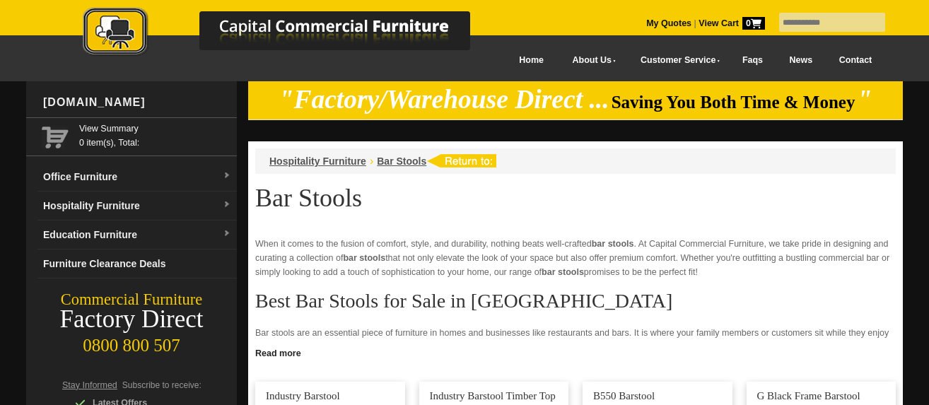 The height and width of the screenshot is (405, 929). Describe the element at coordinates (90, 385) in the screenshot. I see `span: Stay Informed` at that location.